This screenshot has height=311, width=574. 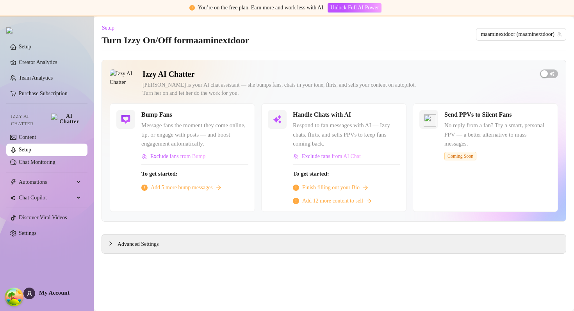 What do you see at coordinates (332, 201) in the screenshot?
I see `span: Add 12 more content to sell` at bounding box center [332, 201].